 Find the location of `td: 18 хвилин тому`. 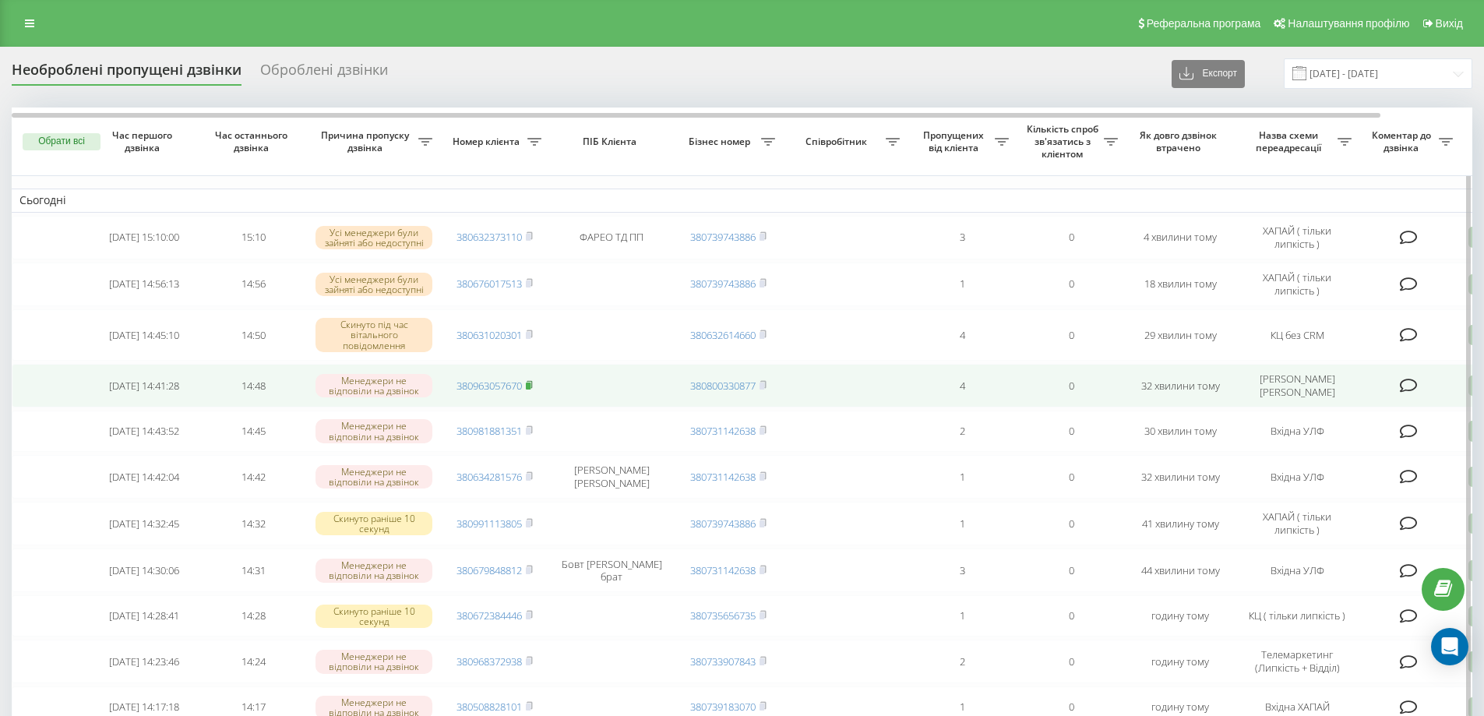

td: 18 хвилин тому is located at coordinates (1180, 284).